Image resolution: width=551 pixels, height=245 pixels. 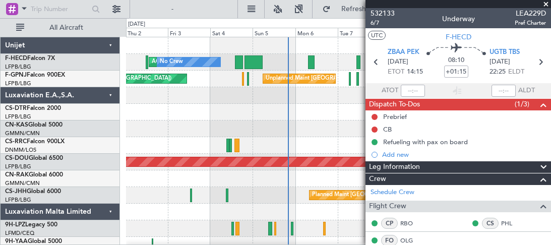 I want to click on span: CS-RRC, so click(x=16, y=142).